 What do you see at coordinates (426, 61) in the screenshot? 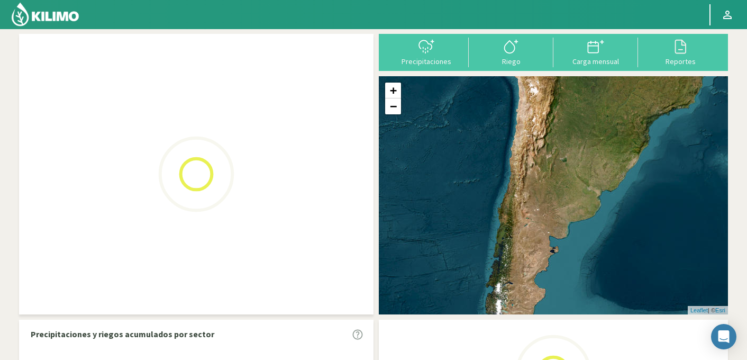
I see `div: Precipitaciones` at bounding box center [426, 61].